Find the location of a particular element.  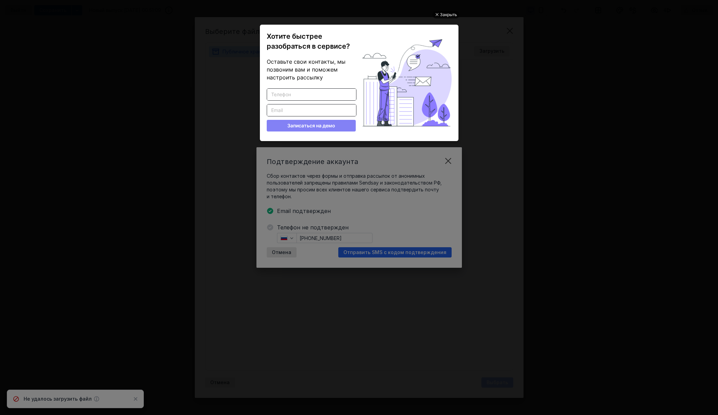

div: Закрыть is located at coordinates (449, 15).